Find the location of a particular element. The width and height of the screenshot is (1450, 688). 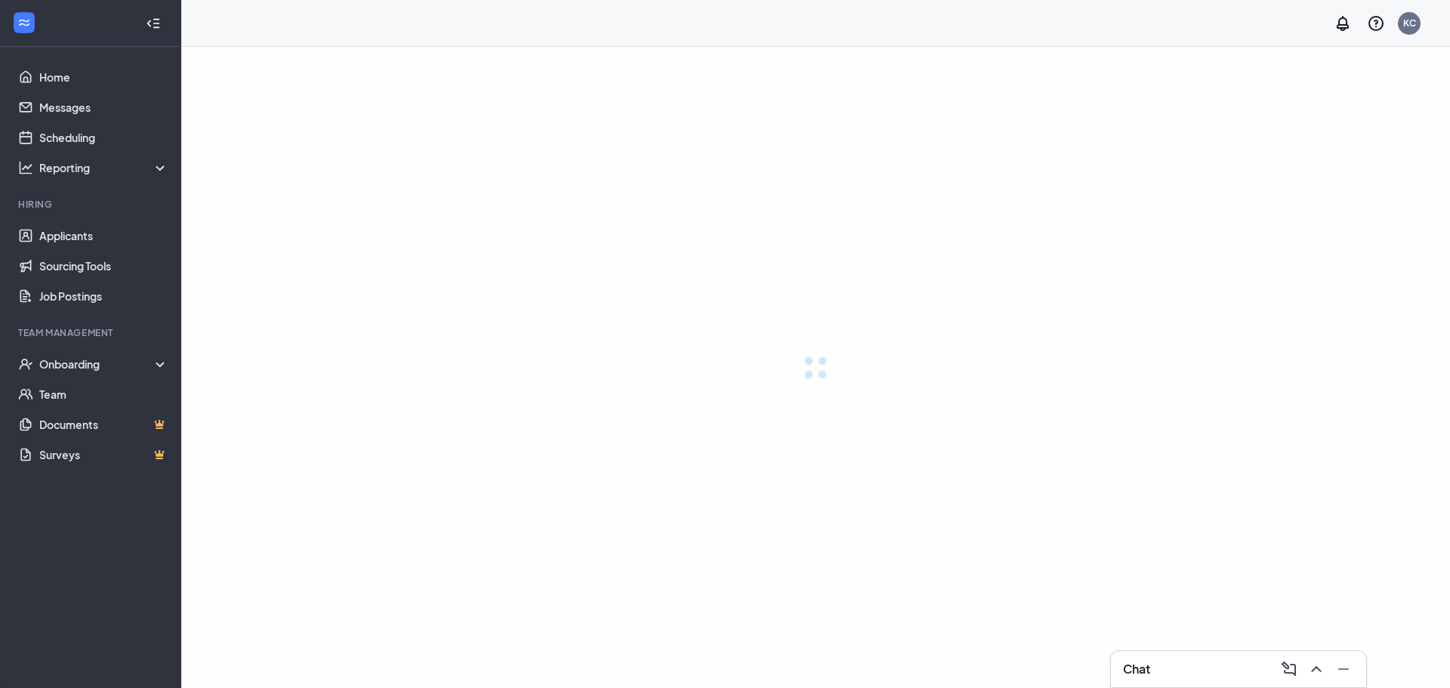

a: SurveysCrown is located at coordinates (103, 455).